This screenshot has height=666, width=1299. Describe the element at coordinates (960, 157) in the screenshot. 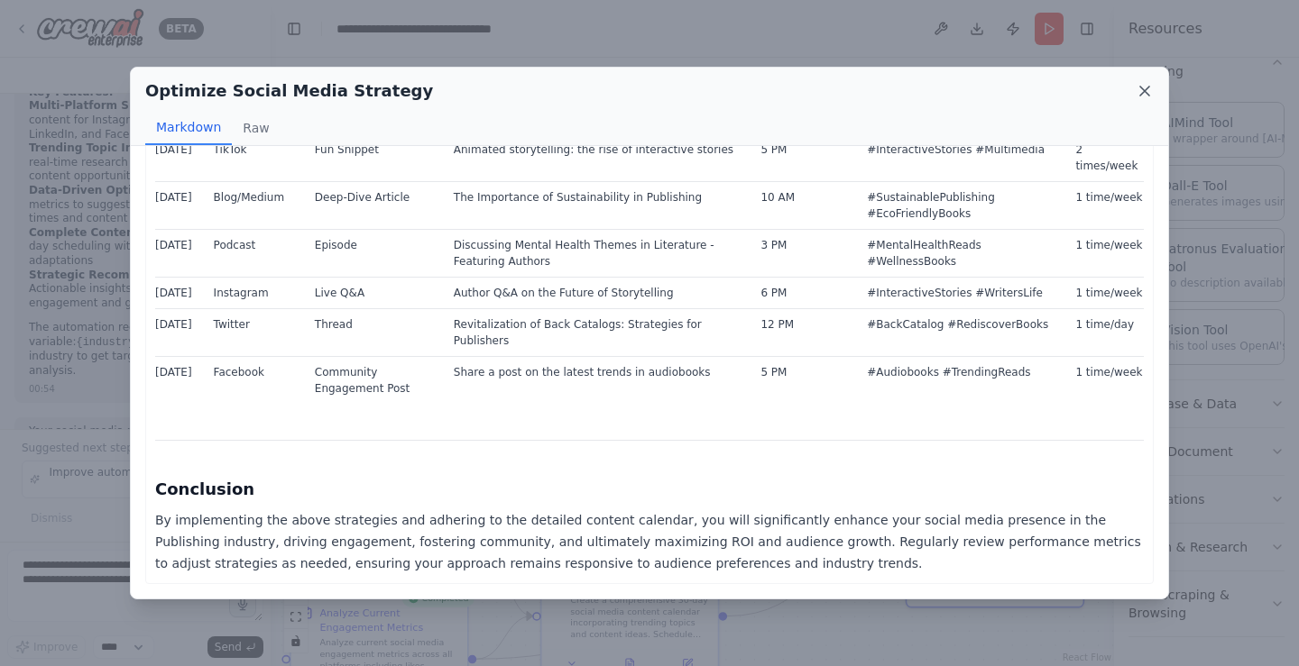

I see `td: #InteractiveStories #Multimedia` at that location.